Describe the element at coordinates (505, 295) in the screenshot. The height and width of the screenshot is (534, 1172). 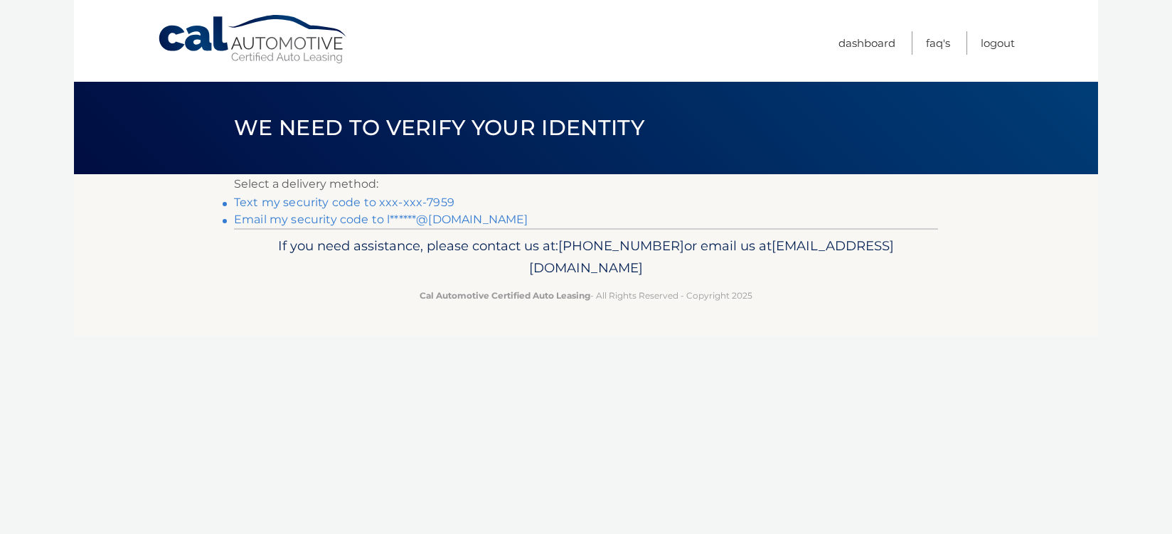
I see `strong: Cal Automotive Certified Auto Leasing` at that location.